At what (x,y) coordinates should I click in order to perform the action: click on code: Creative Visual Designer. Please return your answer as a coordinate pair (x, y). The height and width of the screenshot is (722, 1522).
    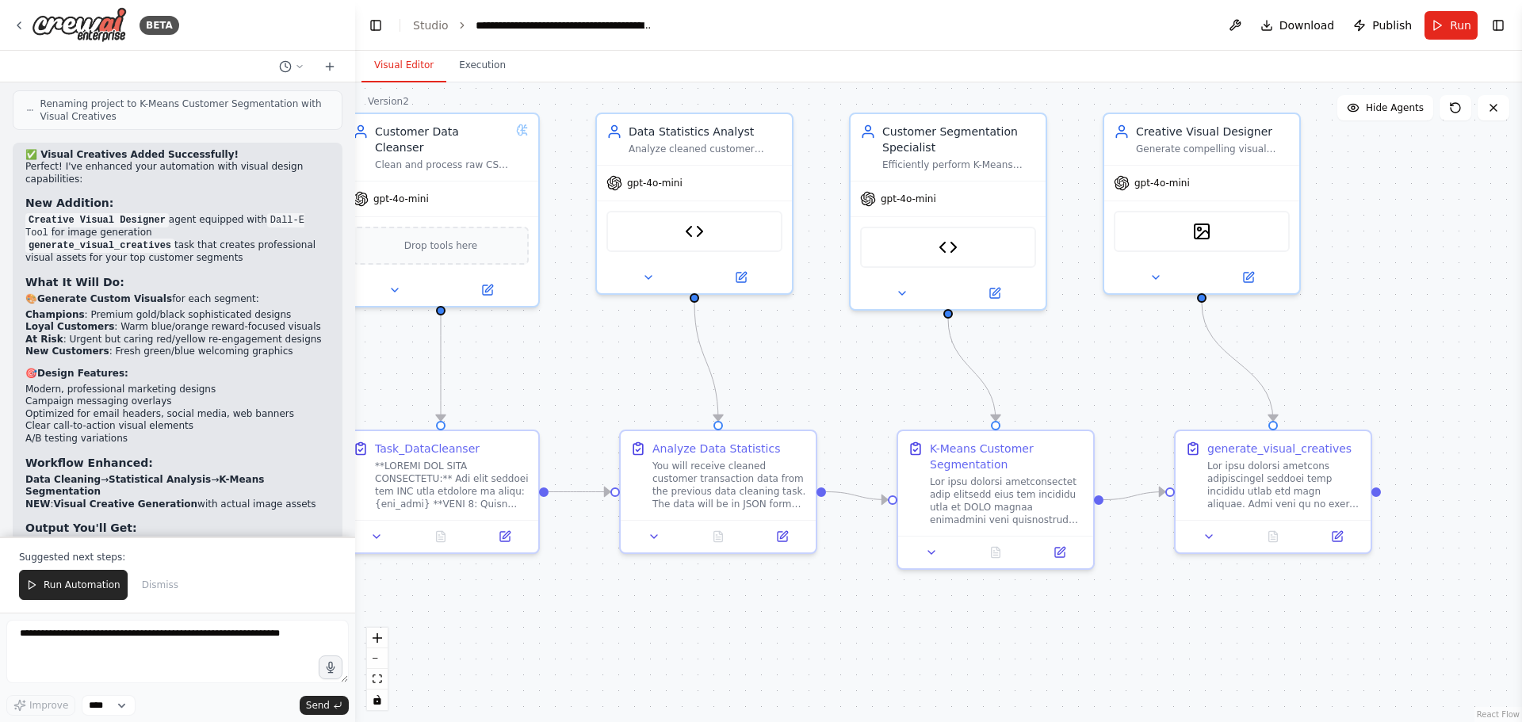
    Looking at the image, I should click on (97, 220).